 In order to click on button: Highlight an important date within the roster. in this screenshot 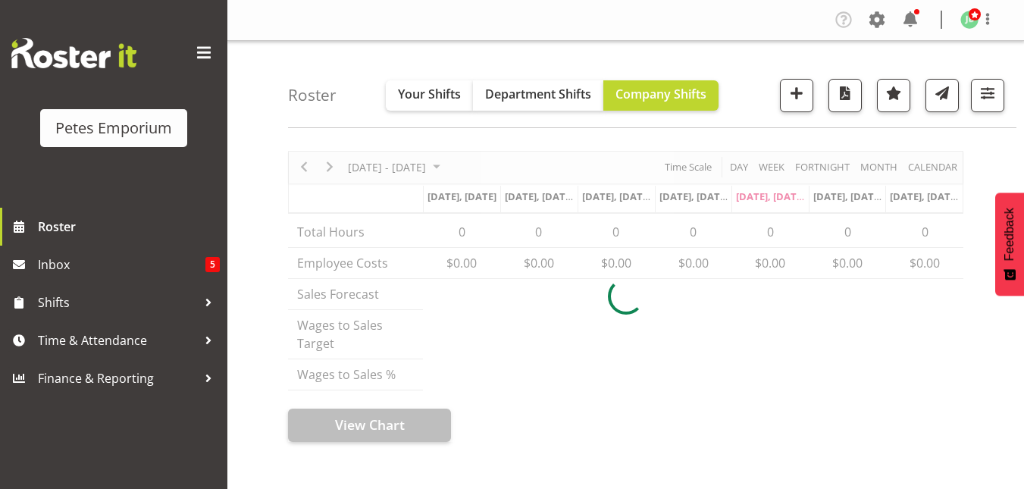, I will do `click(894, 95)`.